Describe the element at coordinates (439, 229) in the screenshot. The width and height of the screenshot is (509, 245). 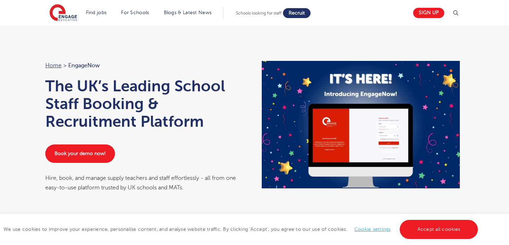
I see `a: Accept all cookies` at that location.